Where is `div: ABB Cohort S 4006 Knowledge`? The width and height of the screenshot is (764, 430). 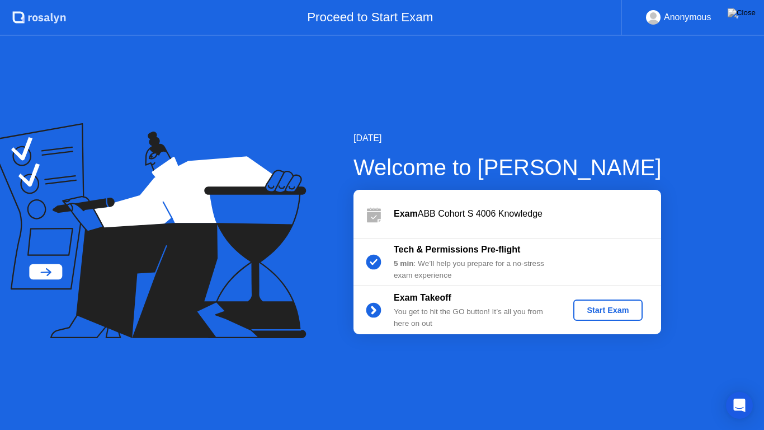 div: ABB Cohort S 4006 Knowledge is located at coordinates (528, 214).